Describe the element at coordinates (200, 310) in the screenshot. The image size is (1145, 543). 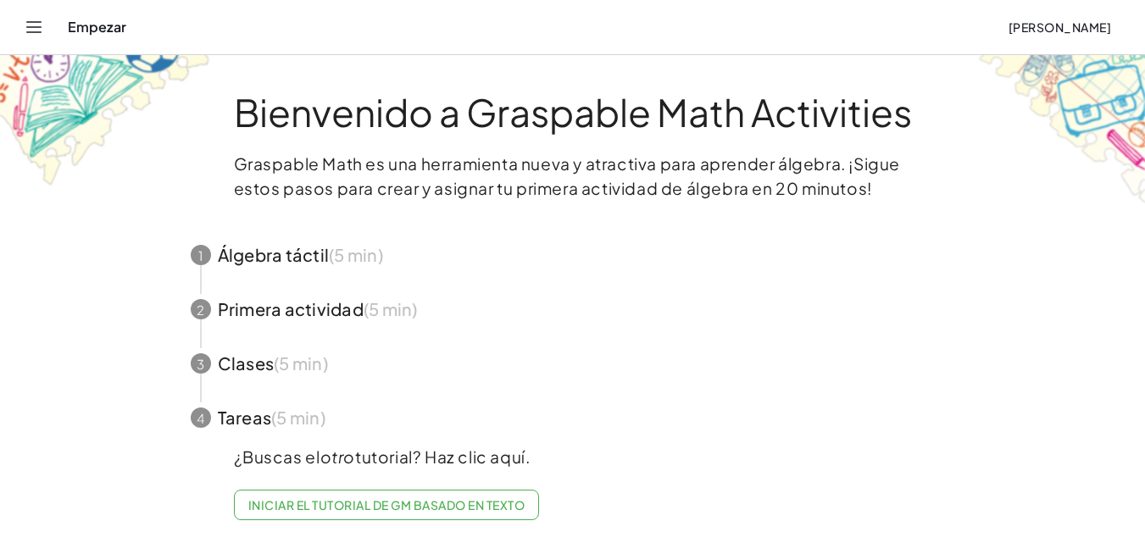
I see `font: 2` at that location.